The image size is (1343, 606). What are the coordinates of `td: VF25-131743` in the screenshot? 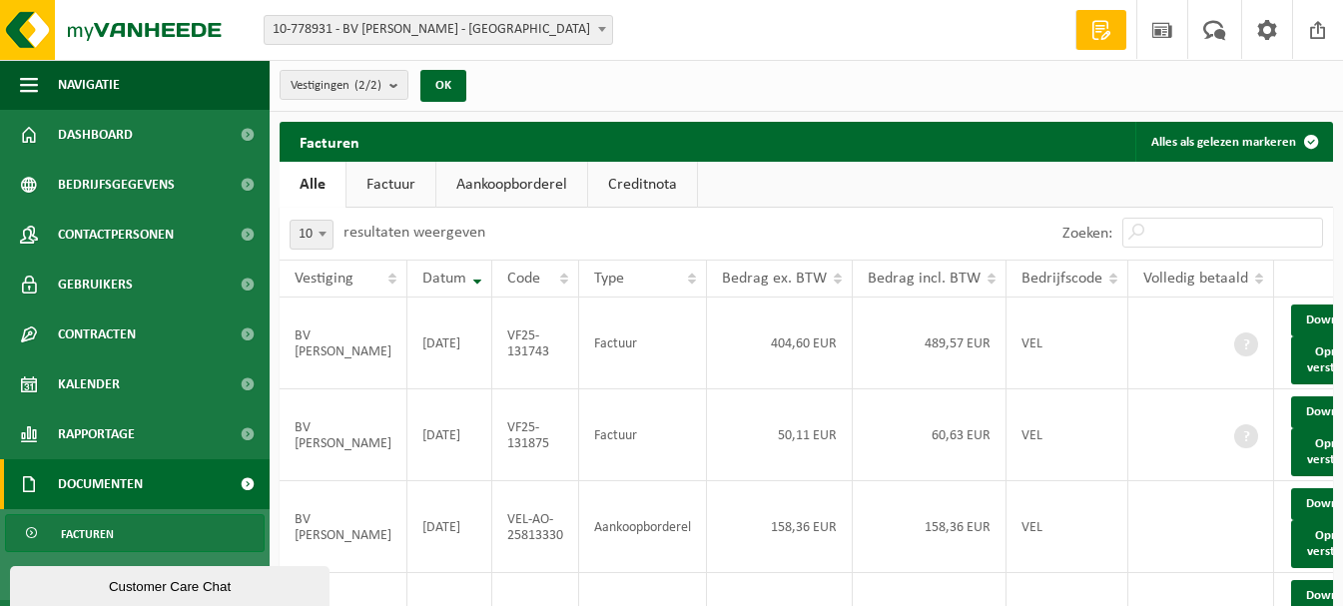 It's located at (535, 343).